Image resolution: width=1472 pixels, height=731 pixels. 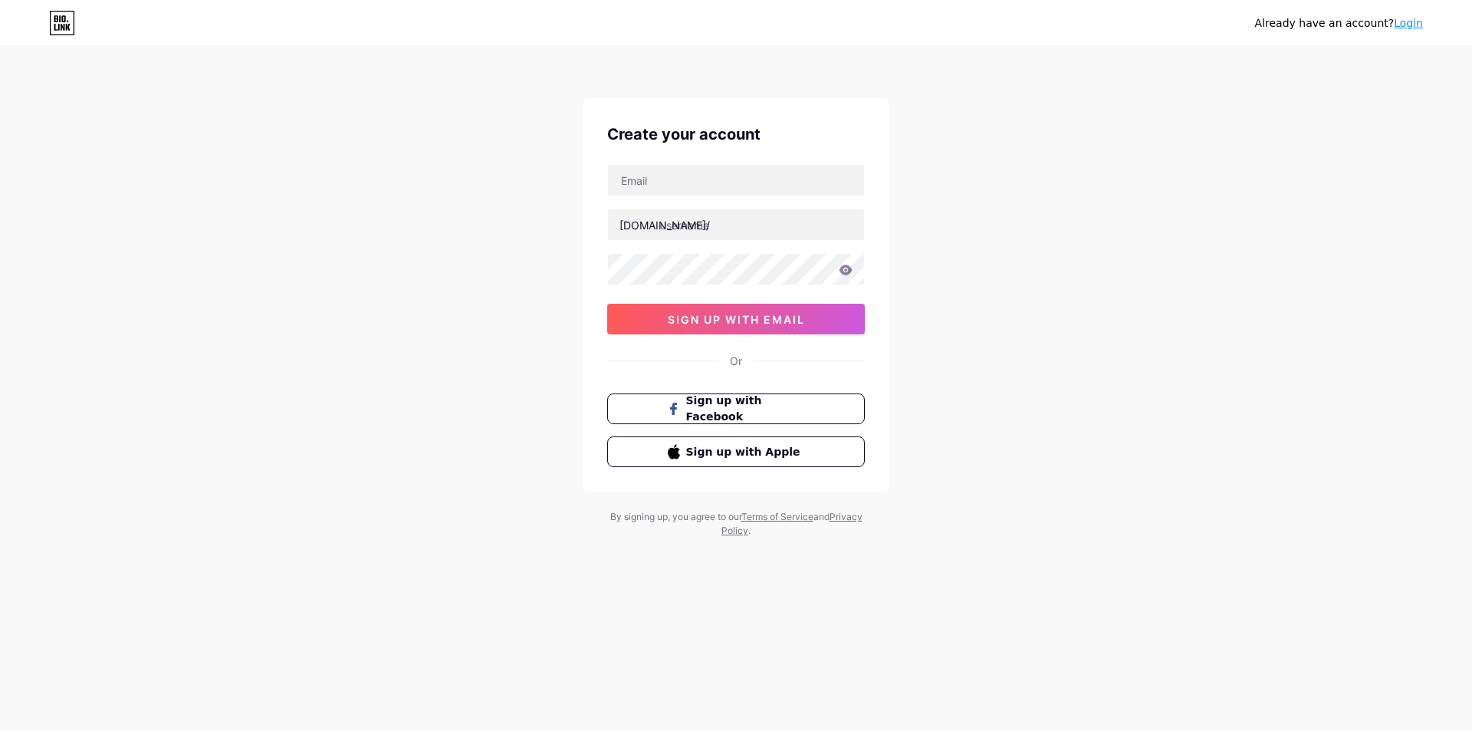 I want to click on input: username, so click(x=736, y=225).